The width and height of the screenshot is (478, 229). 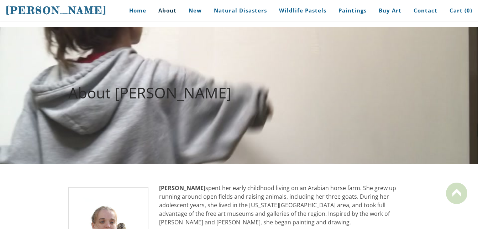 I want to click on span: 0, so click(x=469, y=10).